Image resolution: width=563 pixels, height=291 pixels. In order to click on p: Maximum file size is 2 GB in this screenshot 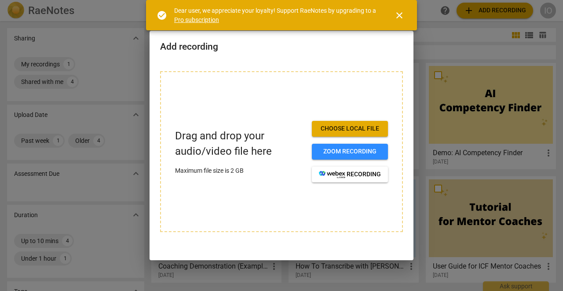, I will do `click(240, 171)`.